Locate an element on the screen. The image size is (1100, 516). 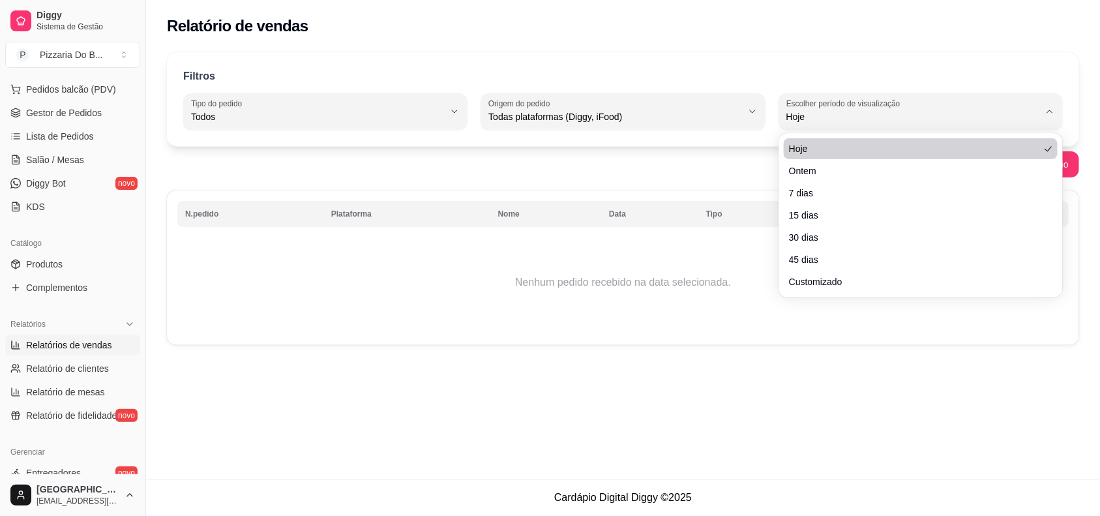
span: P is located at coordinates (23, 55).